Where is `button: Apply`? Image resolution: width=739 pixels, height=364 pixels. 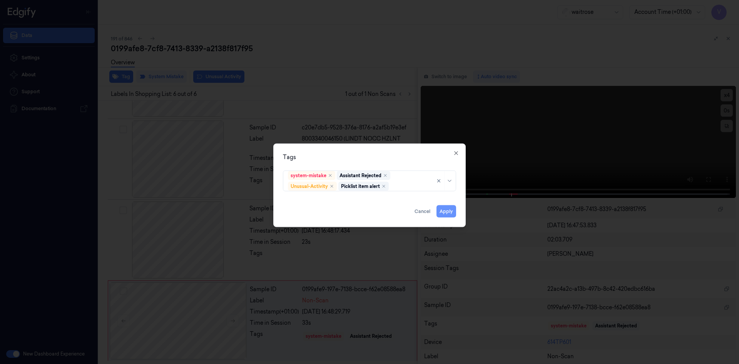
button: Apply is located at coordinates (446, 211).